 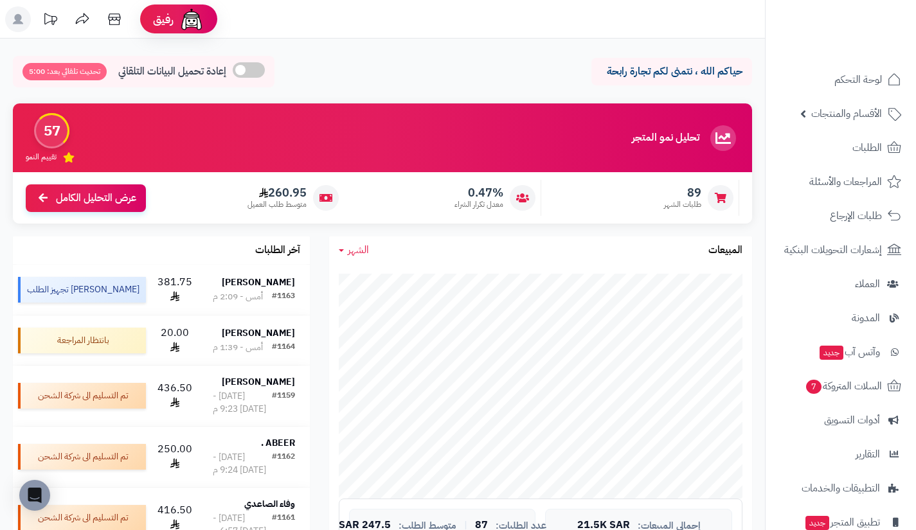 What do you see at coordinates (672, 71) in the screenshot?
I see `p: حياكم الله ، نتمنى لكم تجارة رابحة` at bounding box center [672, 71].